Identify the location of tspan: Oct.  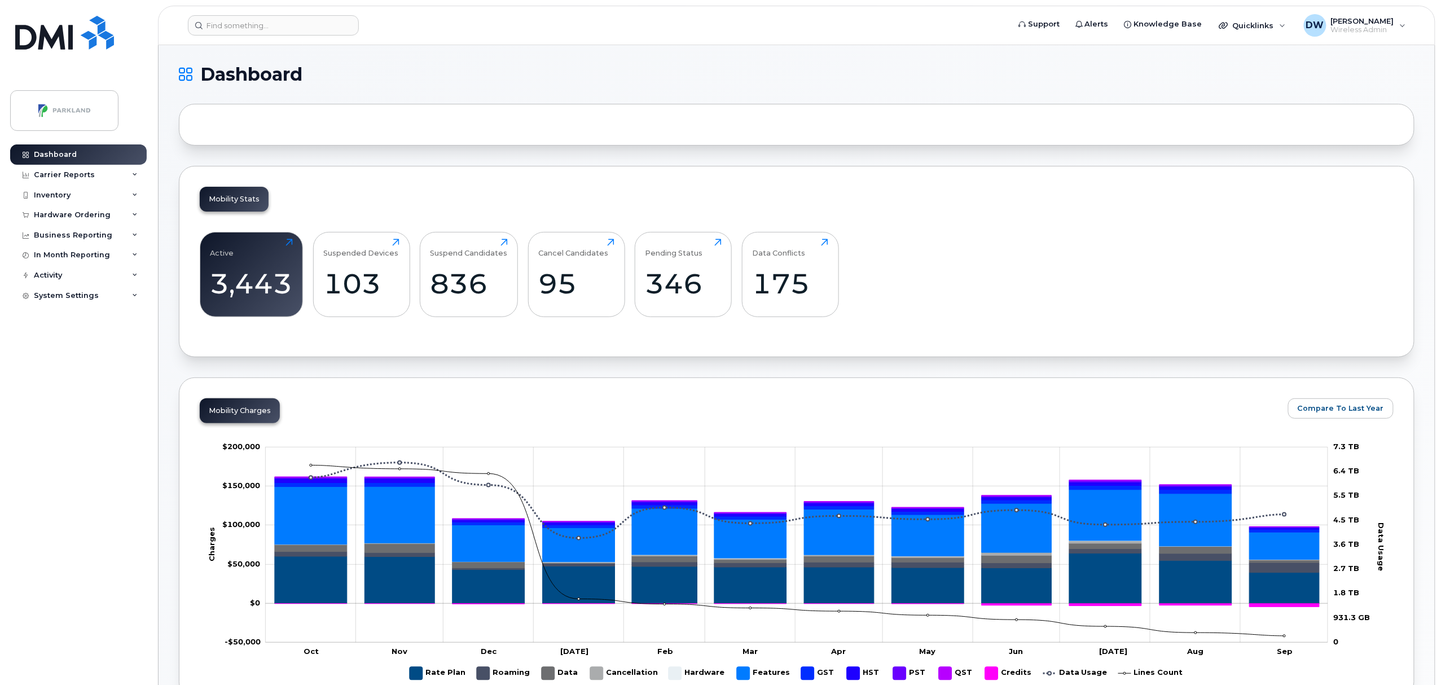
(311, 652).